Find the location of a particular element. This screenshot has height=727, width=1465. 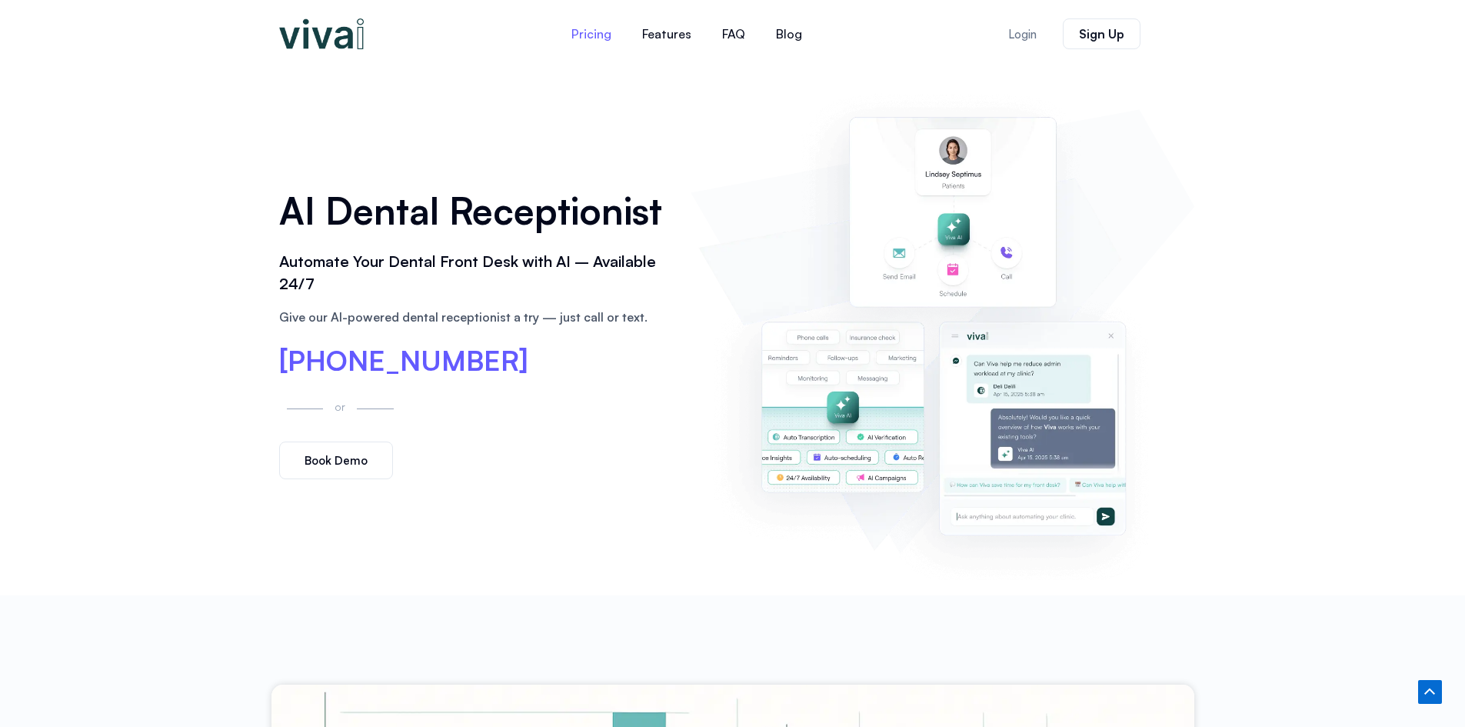

nav: Menu is located at coordinates (687, 34).